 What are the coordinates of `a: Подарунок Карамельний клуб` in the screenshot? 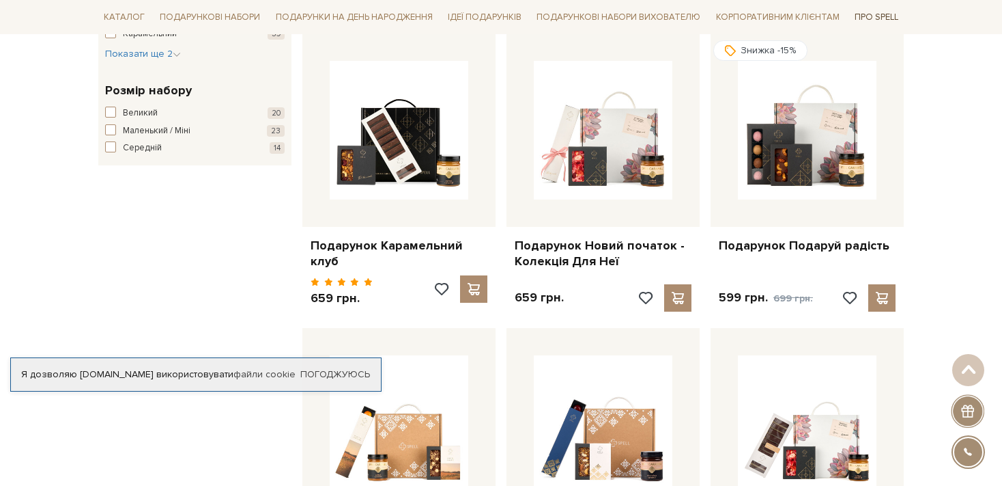 It's located at (399, 253).